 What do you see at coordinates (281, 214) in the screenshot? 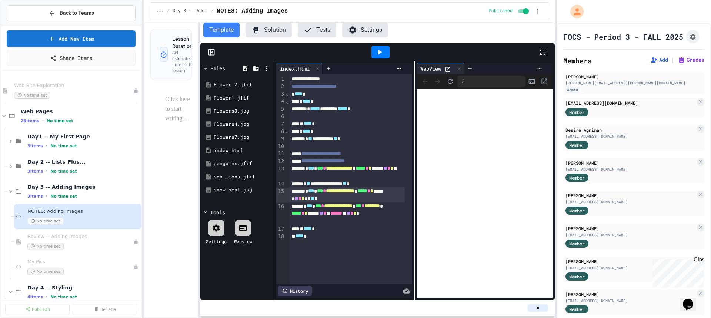
I see `div: 16` at bounding box center [281, 214].